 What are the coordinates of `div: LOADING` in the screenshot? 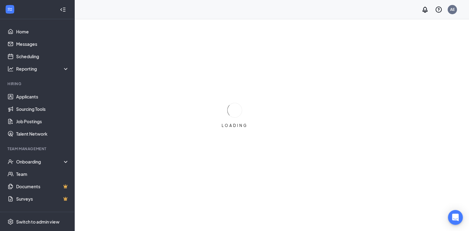 It's located at (234, 125).